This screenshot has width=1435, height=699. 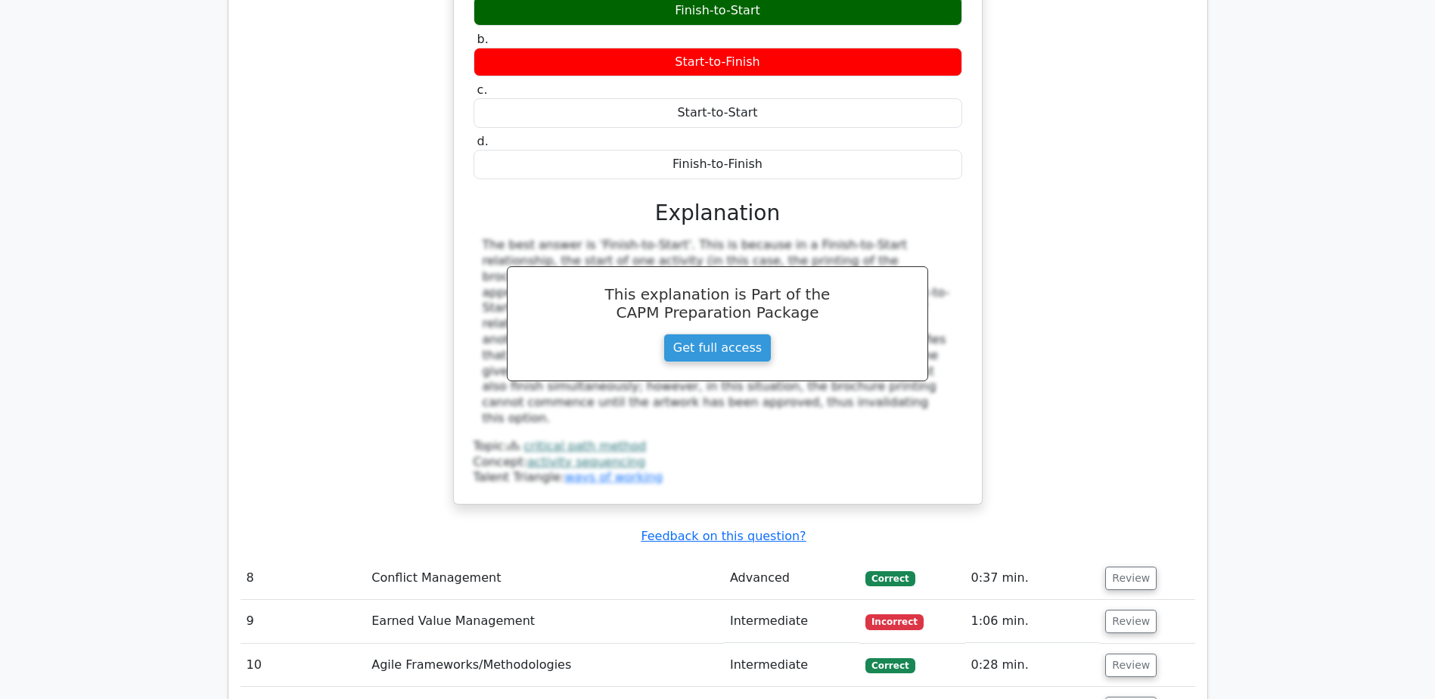 What do you see at coordinates (1032, 621) in the screenshot?
I see `td: 1:06 min.` at bounding box center [1032, 621].